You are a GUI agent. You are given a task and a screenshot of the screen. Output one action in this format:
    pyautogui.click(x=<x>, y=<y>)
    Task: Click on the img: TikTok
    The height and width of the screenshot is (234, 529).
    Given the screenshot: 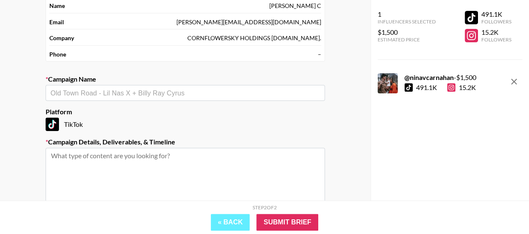 What is the action you would take?
    pyautogui.click(x=52, y=124)
    